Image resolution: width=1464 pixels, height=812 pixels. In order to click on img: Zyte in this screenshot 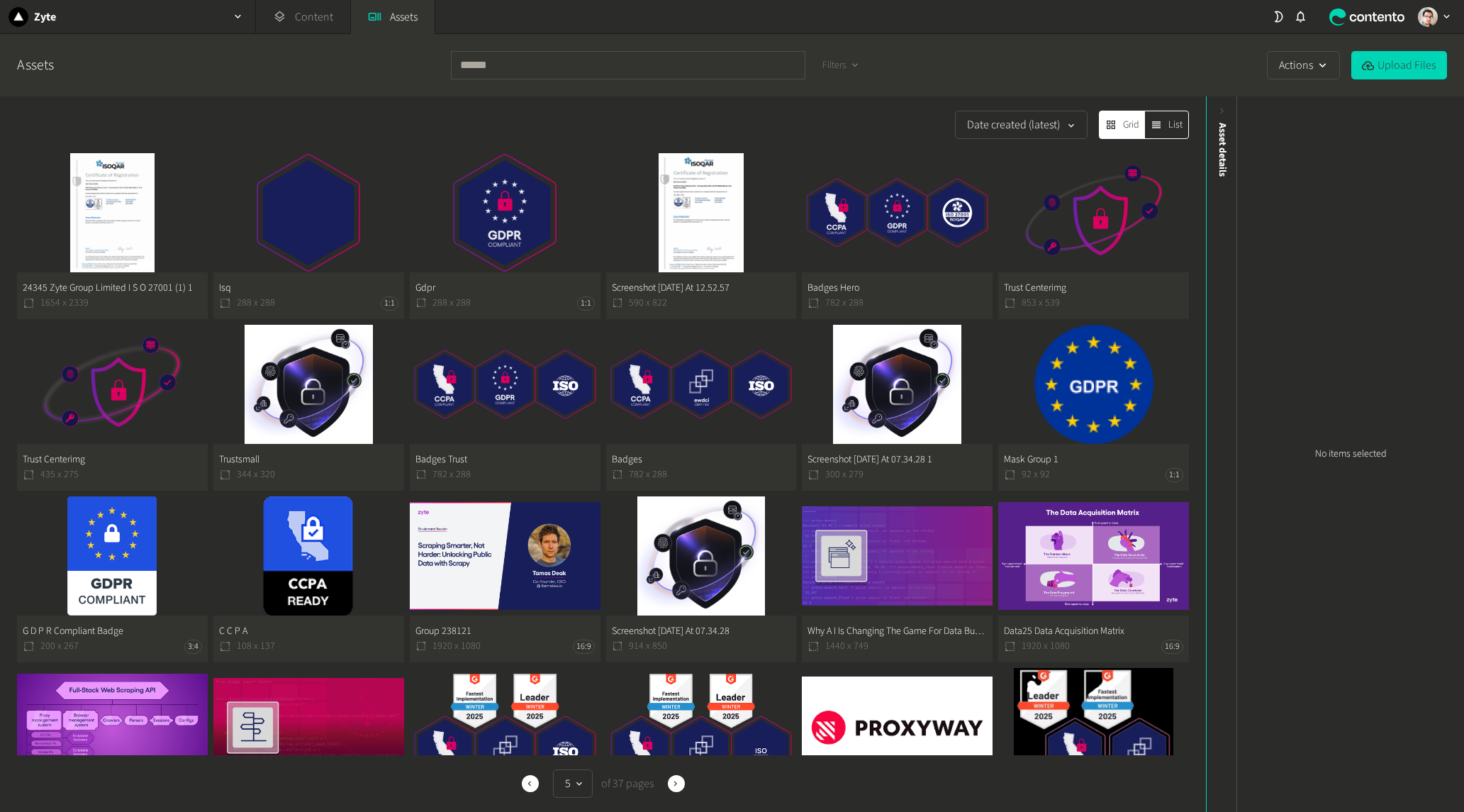, I will do `click(18, 17)`.